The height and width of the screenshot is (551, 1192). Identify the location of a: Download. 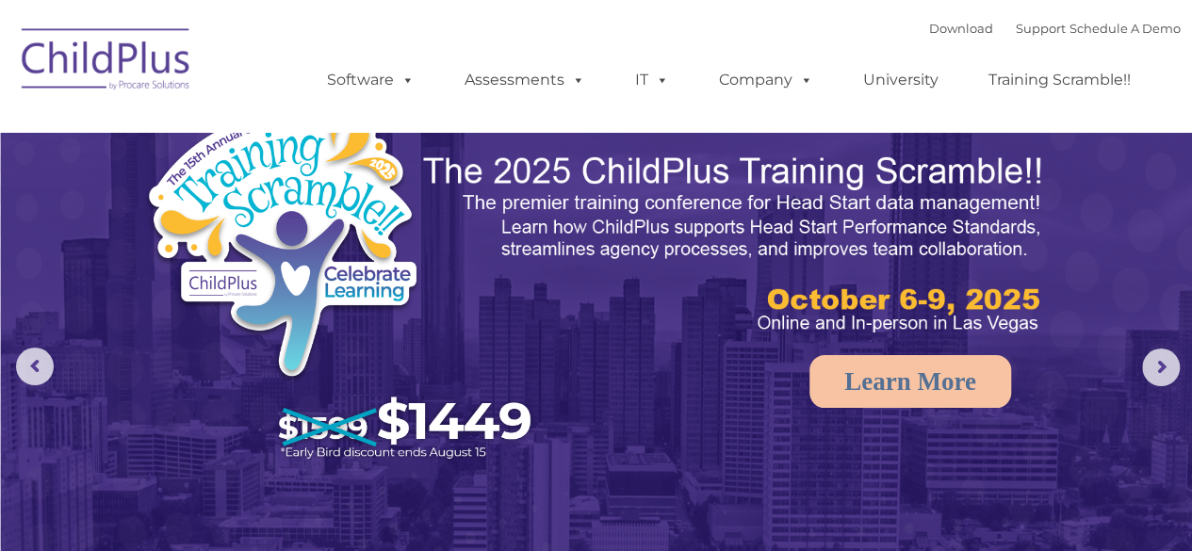
(961, 28).